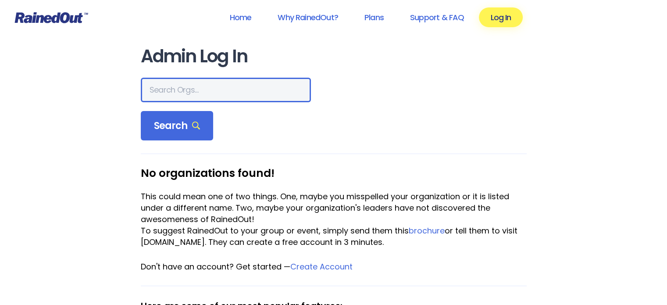 Image resolution: width=667 pixels, height=305 pixels. Describe the element at coordinates (308, 17) in the screenshot. I see `a: Why RainedOut?` at that location.